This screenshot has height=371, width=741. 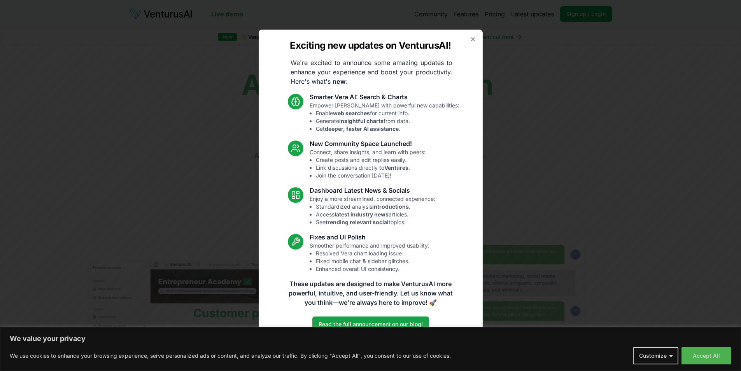 What do you see at coordinates (388, 129) in the screenshot?
I see `li: Get .` at bounding box center [388, 129].